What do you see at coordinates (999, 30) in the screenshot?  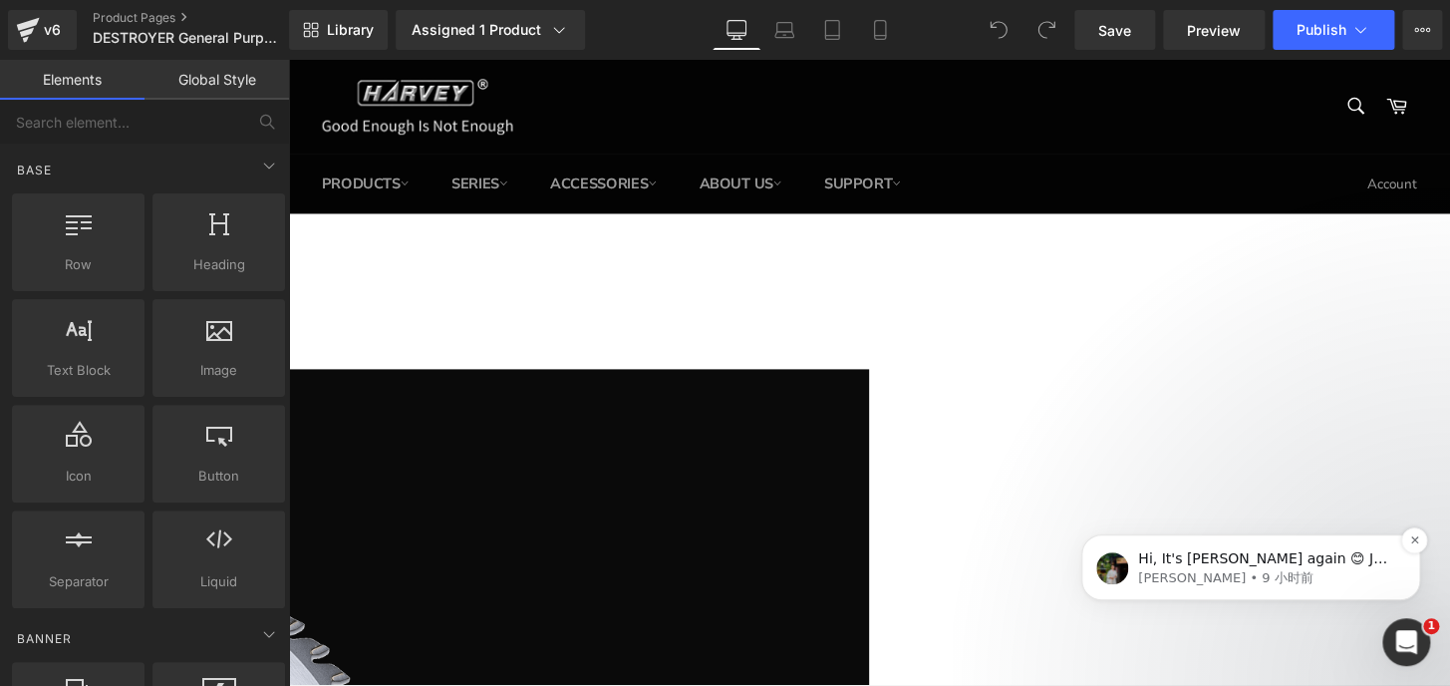 I see `button: Undo` at bounding box center [999, 30].